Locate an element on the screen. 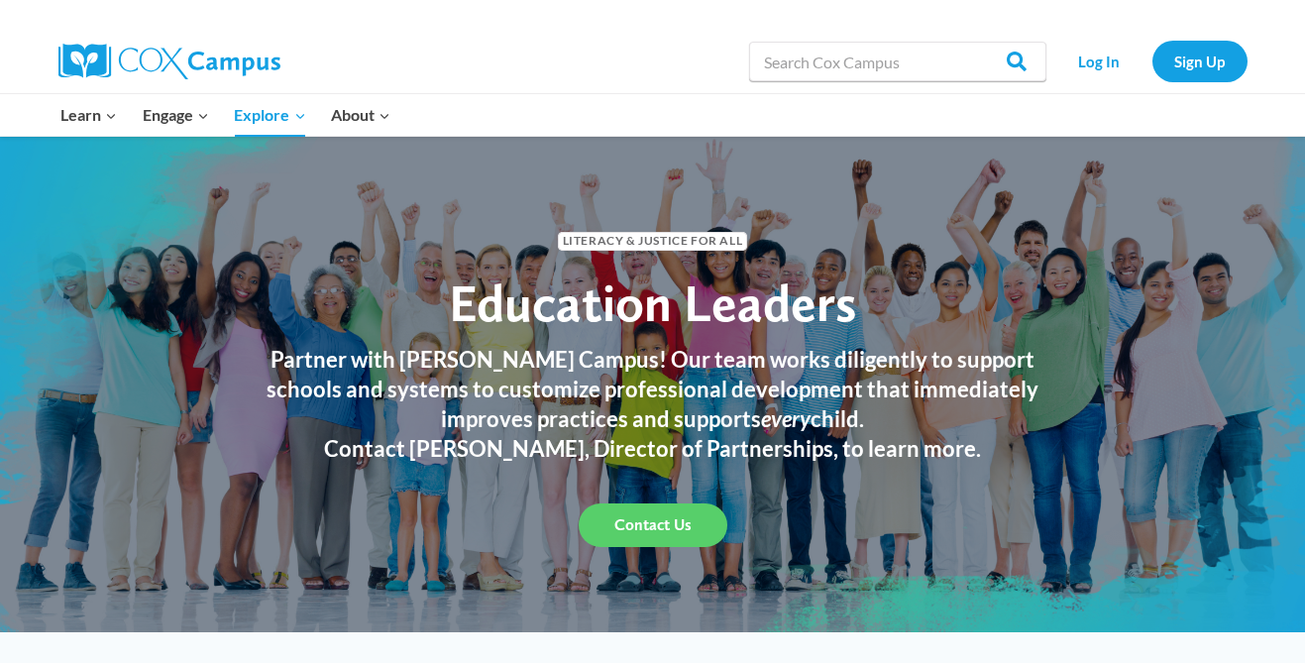 This screenshot has width=1305, height=663. a: Sign Up is located at coordinates (1200, 60).